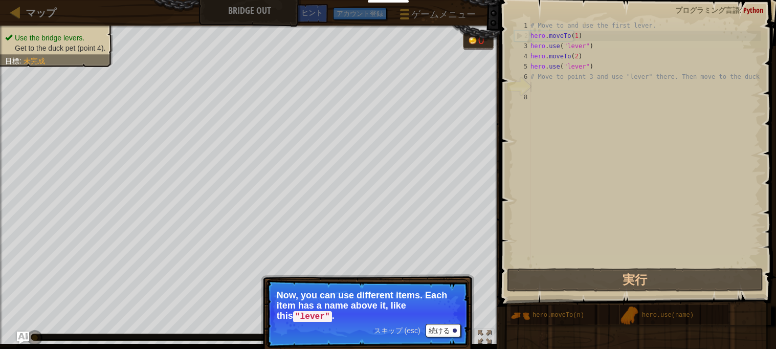 The height and width of the screenshot is (349, 776). I want to click on span: スキップ (esc), so click(397, 330).